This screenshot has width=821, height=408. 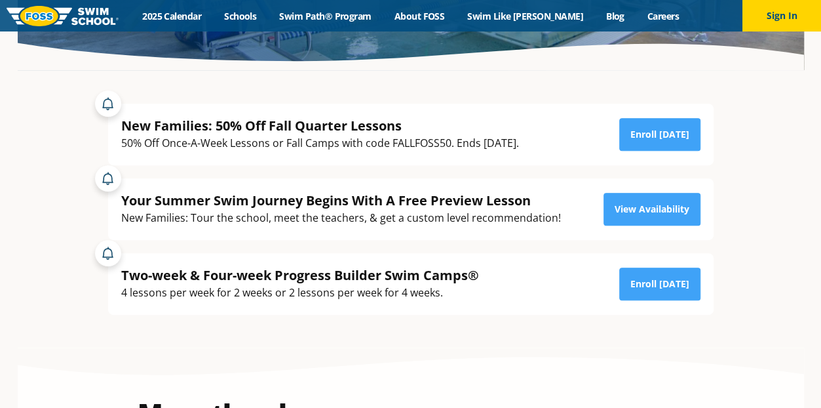 What do you see at coordinates (341, 200) in the screenshot?
I see `div: Your Summer Swim Journey Begins With A Free Preview Lesson` at bounding box center [341, 200].